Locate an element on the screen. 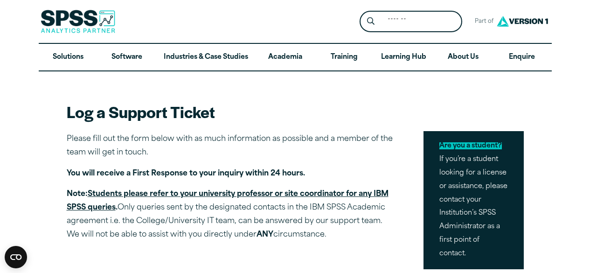 This screenshot has width=590, height=273. img: Version1 Logo is located at coordinates (522, 21).